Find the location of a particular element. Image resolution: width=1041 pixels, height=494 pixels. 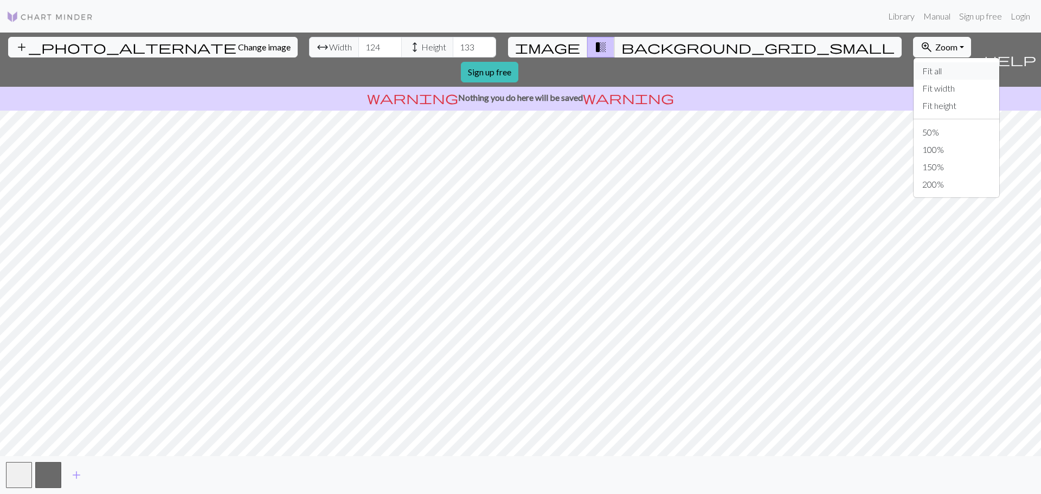

span: Height is located at coordinates (434, 47).